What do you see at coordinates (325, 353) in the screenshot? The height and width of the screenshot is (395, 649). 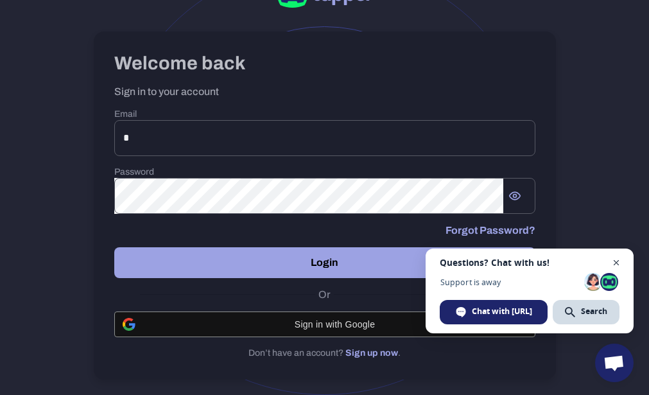 I see `p: Don’t have an account? .` at bounding box center [325, 353].